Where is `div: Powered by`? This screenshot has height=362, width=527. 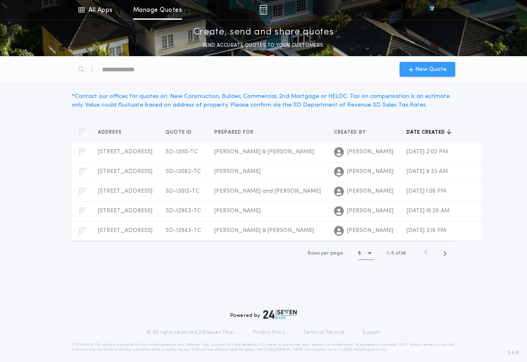 div: Powered by is located at coordinates (263, 314).